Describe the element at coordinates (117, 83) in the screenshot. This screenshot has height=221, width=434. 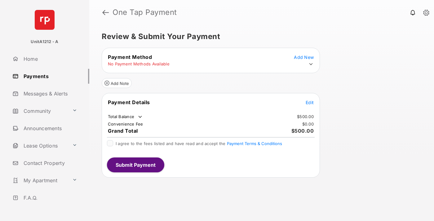
I see `button: Add Note` at that location.